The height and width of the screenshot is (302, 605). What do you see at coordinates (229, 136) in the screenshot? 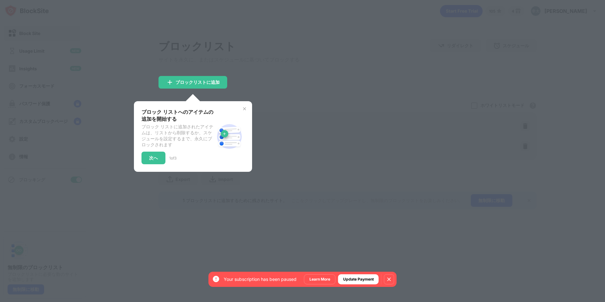
I see `img: block-site.svg` at bounding box center [229, 136].